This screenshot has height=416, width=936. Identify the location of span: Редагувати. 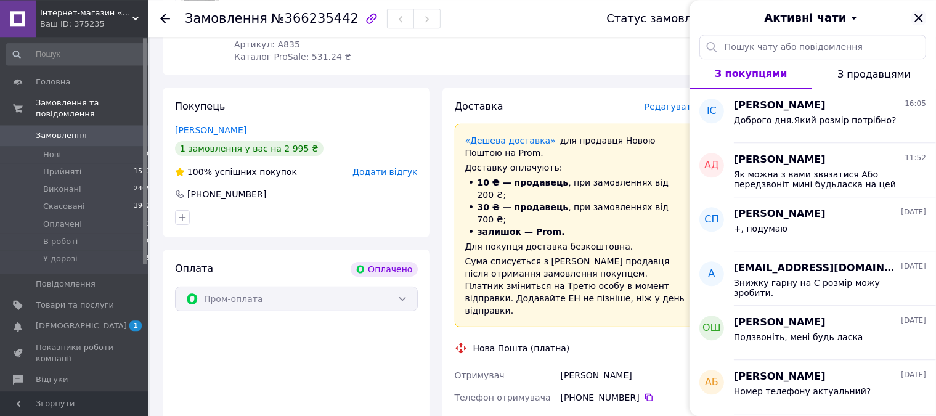
(671, 107).